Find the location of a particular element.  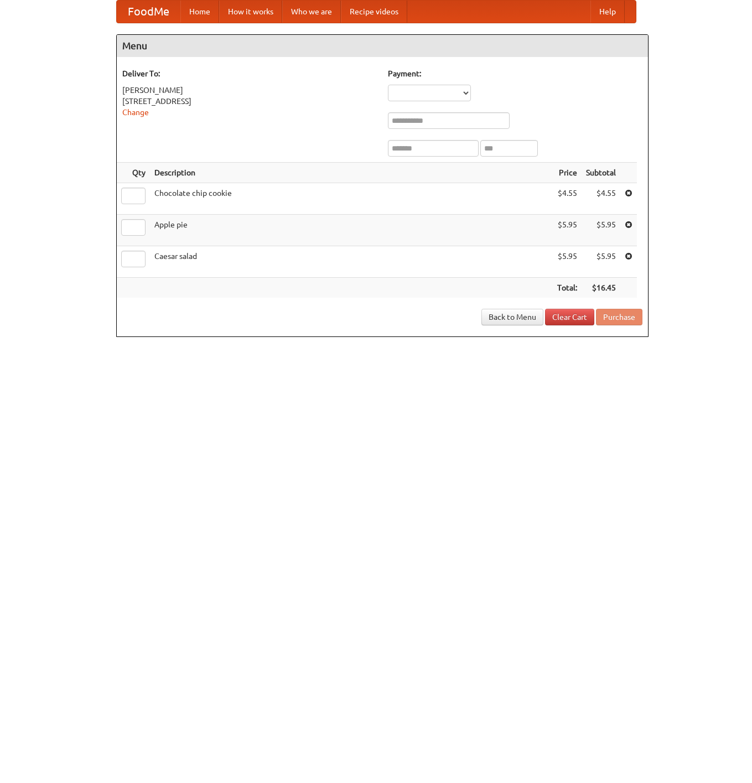

td: Caesar salad is located at coordinates (351, 262).